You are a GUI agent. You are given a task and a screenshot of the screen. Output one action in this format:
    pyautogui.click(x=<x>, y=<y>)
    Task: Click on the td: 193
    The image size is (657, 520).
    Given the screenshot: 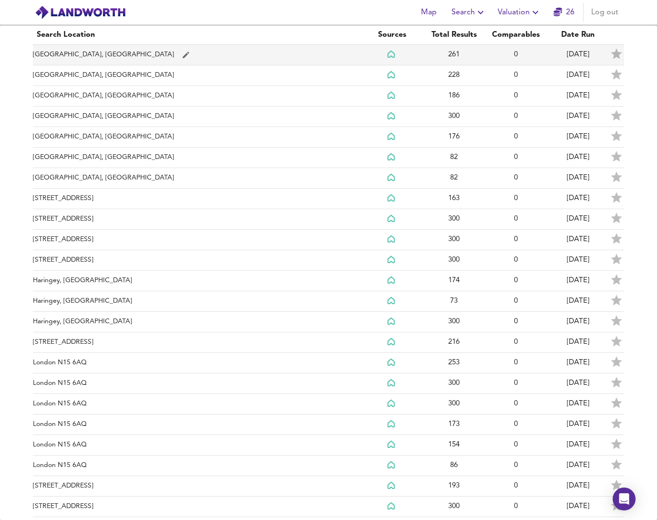 What is the action you would take?
    pyautogui.click(x=454, y=486)
    